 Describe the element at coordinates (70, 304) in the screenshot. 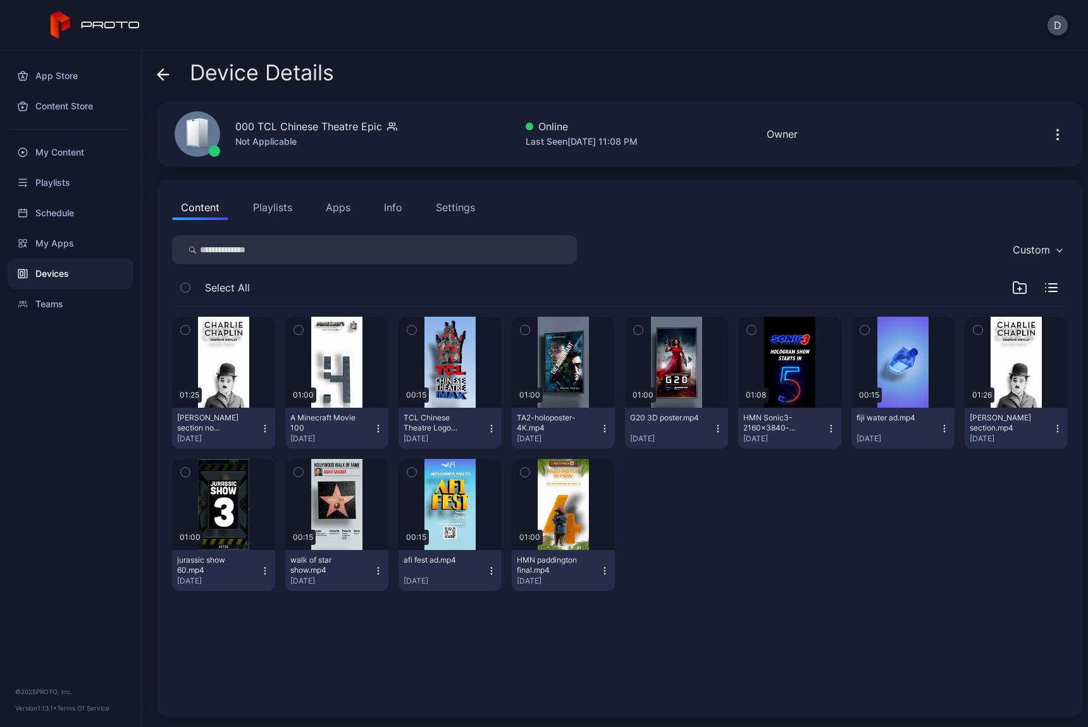

I see `div: Teams` at that location.